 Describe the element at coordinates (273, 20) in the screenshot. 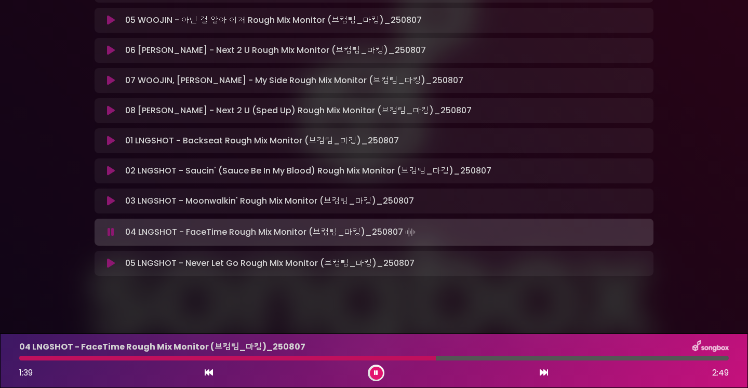

I see `p: 05 WOOJIN - 아닌 걸 알아 이제 Rough Mix Monitor (브컴팀_마킹)_250807` at that location.